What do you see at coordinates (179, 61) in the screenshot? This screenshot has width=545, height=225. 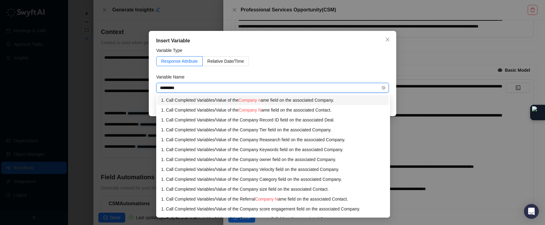 I see `span: Response Attribute` at bounding box center [179, 61].